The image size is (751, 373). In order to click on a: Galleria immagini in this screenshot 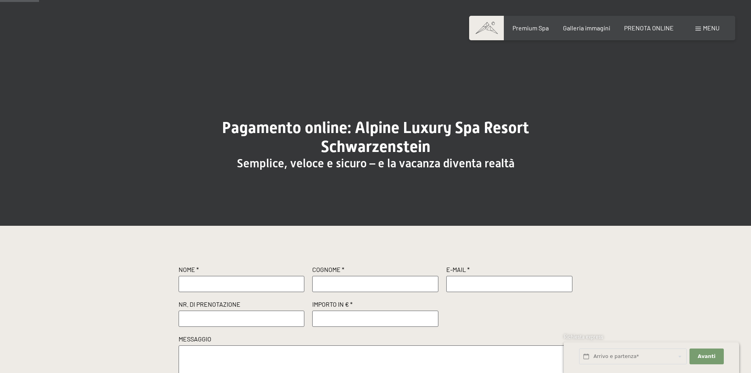, I will do `click(587, 28)`.